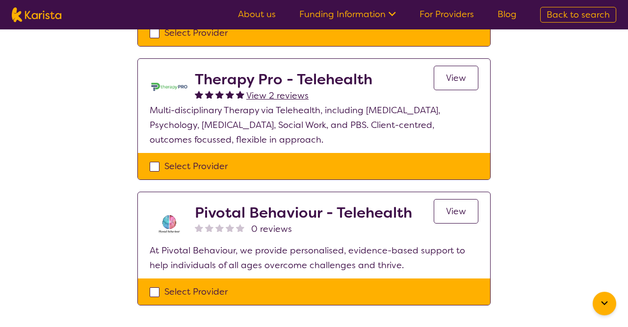 The image size is (628, 327). What do you see at coordinates (284, 79) in the screenshot?
I see `h2: Therapy Pro - Telehealth` at bounding box center [284, 79].